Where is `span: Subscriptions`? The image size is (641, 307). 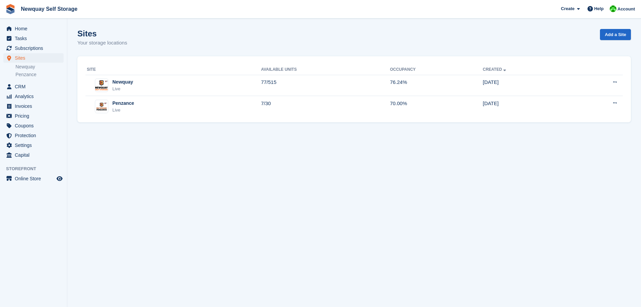
span: Subscriptions is located at coordinates (35, 48).